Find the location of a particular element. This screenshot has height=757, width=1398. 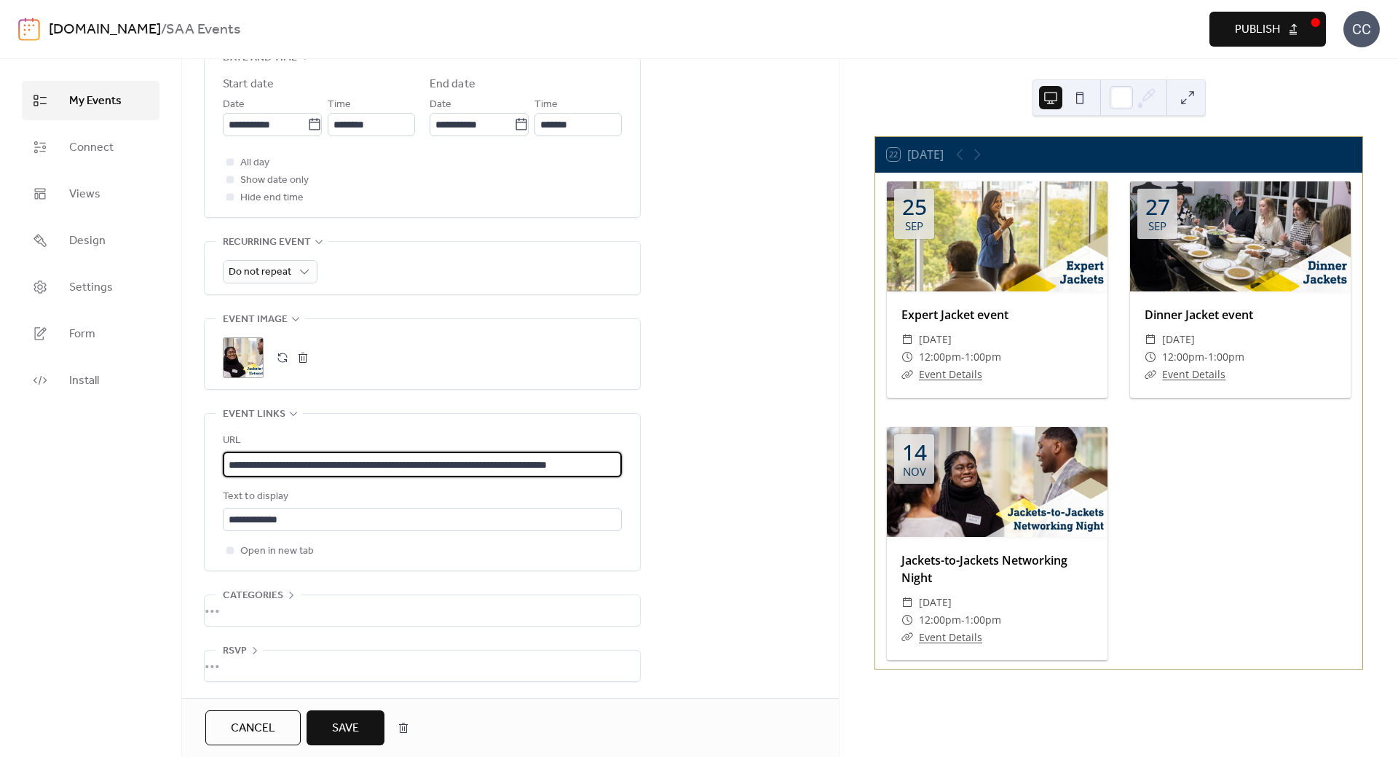

span: My Events is located at coordinates (95, 101).